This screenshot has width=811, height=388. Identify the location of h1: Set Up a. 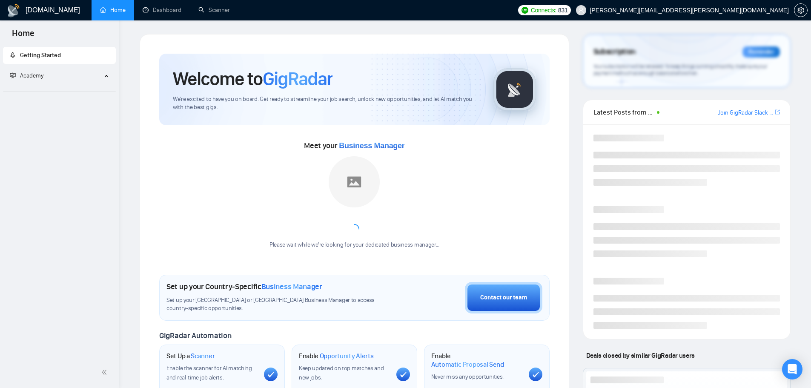
(190, 356).